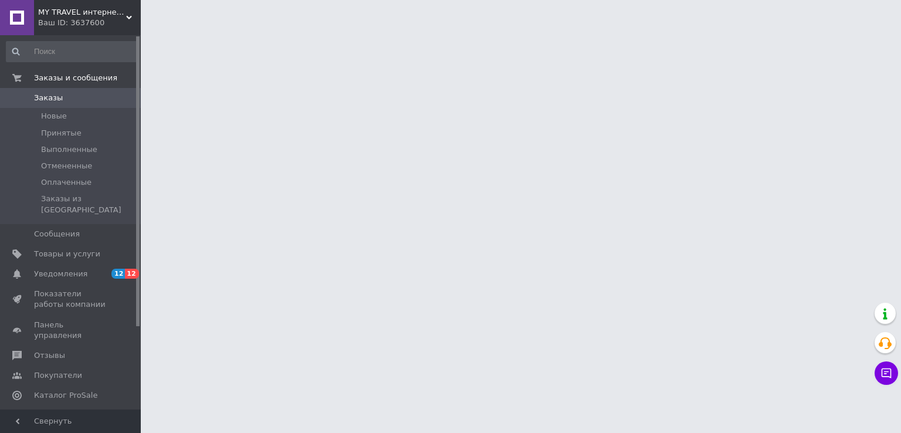  What do you see at coordinates (49, 356) in the screenshot?
I see `span: Отзывы` at bounding box center [49, 356].